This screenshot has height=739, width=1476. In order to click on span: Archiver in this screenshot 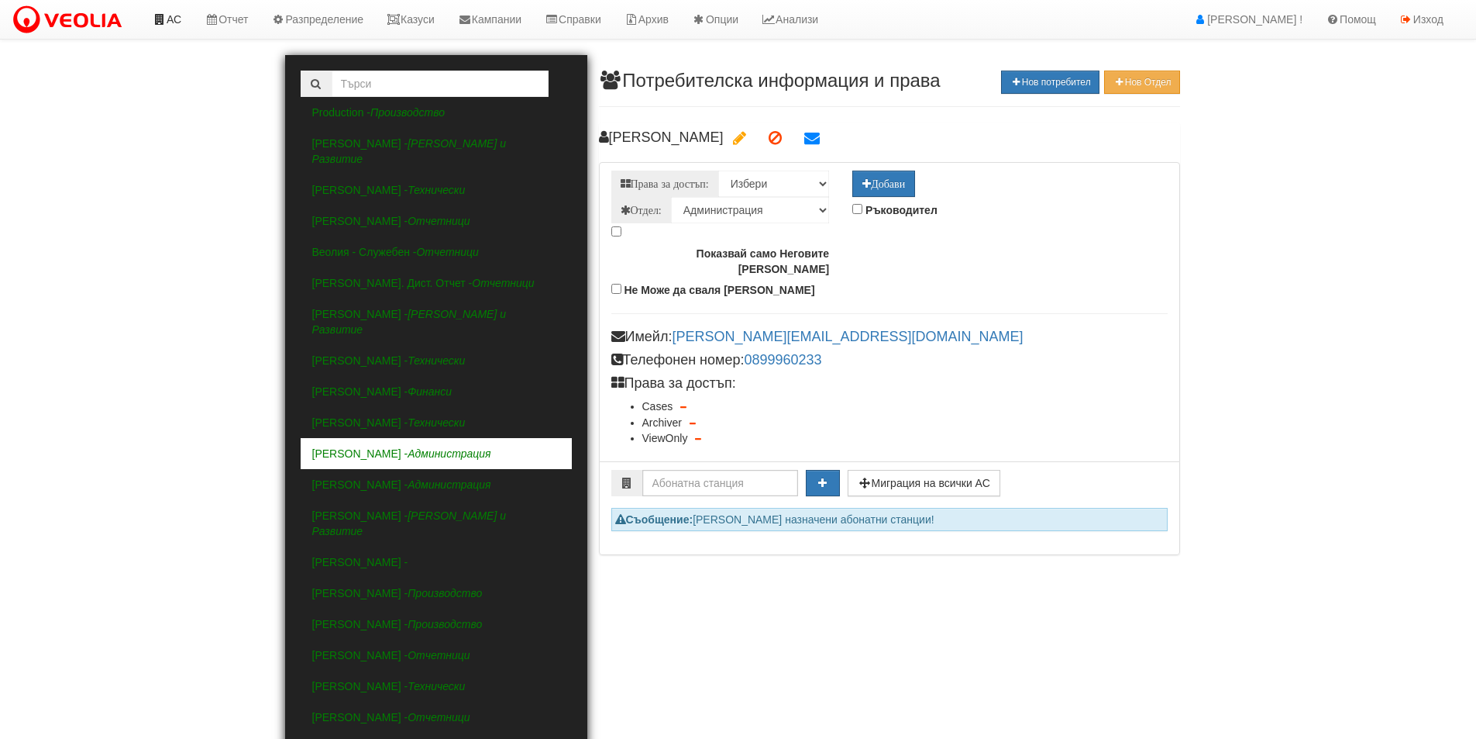, I will do `click(662, 422)`.